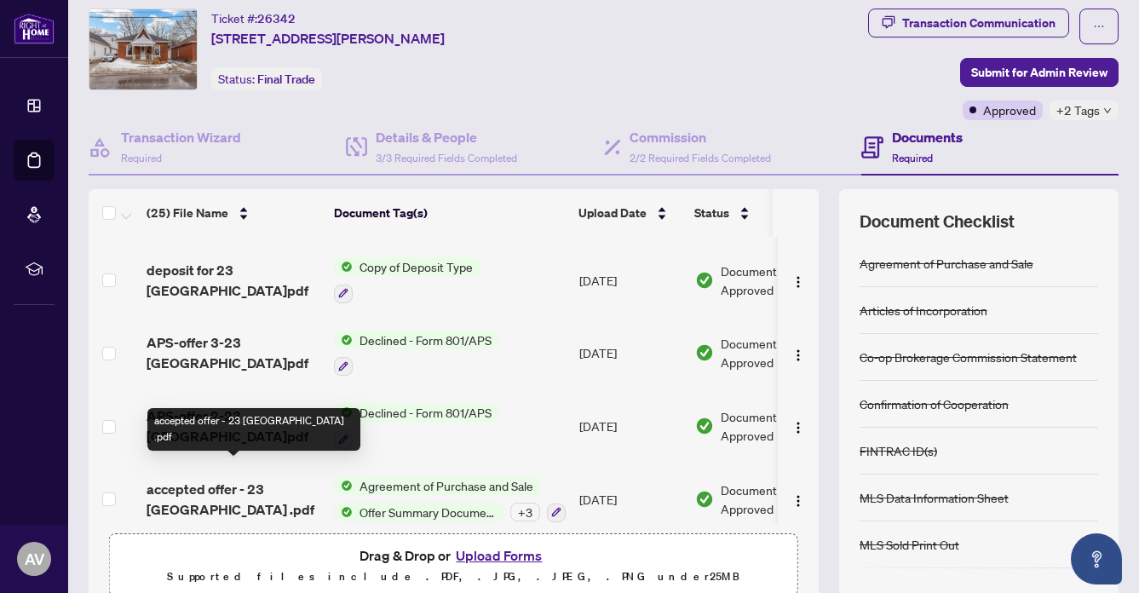 Image resolution: width=1139 pixels, height=593 pixels. Describe the element at coordinates (453, 577) in the screenshot. I see `p: Supported files include .PDF, .JPG, .JPEG, .PNG under 25 MB` at that location.